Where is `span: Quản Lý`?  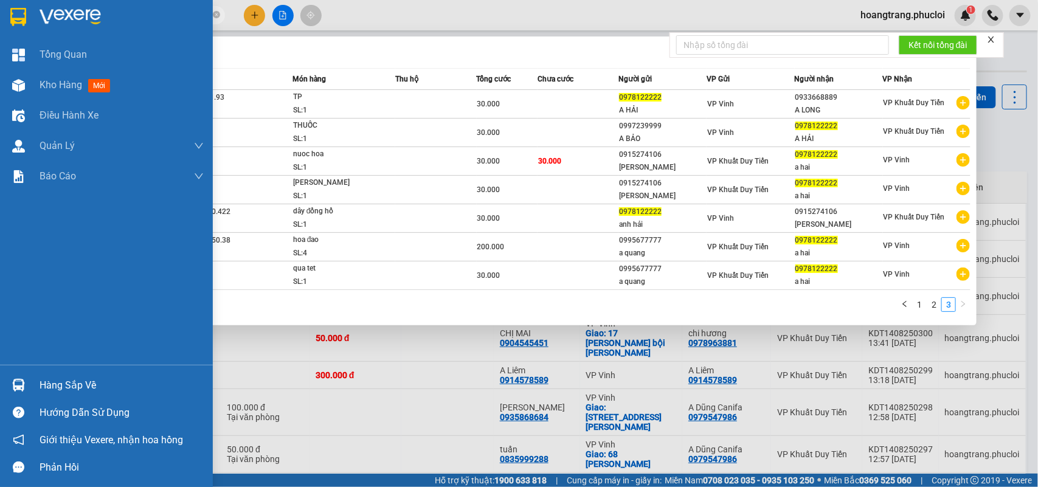 span: Quản Lý is located at coordinates (57, 145).